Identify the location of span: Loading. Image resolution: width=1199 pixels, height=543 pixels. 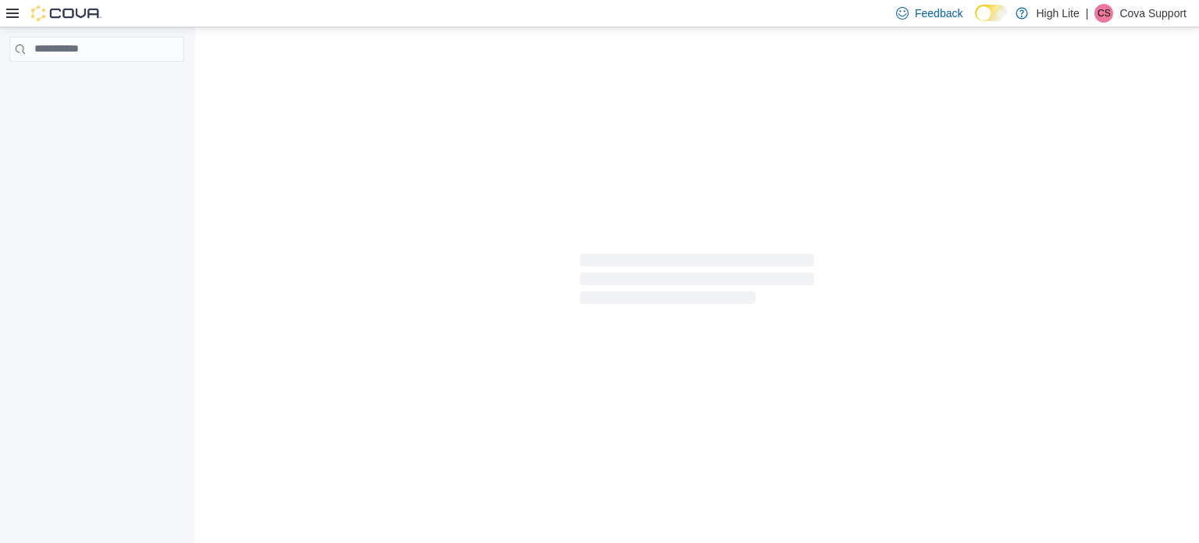
(697, 282).